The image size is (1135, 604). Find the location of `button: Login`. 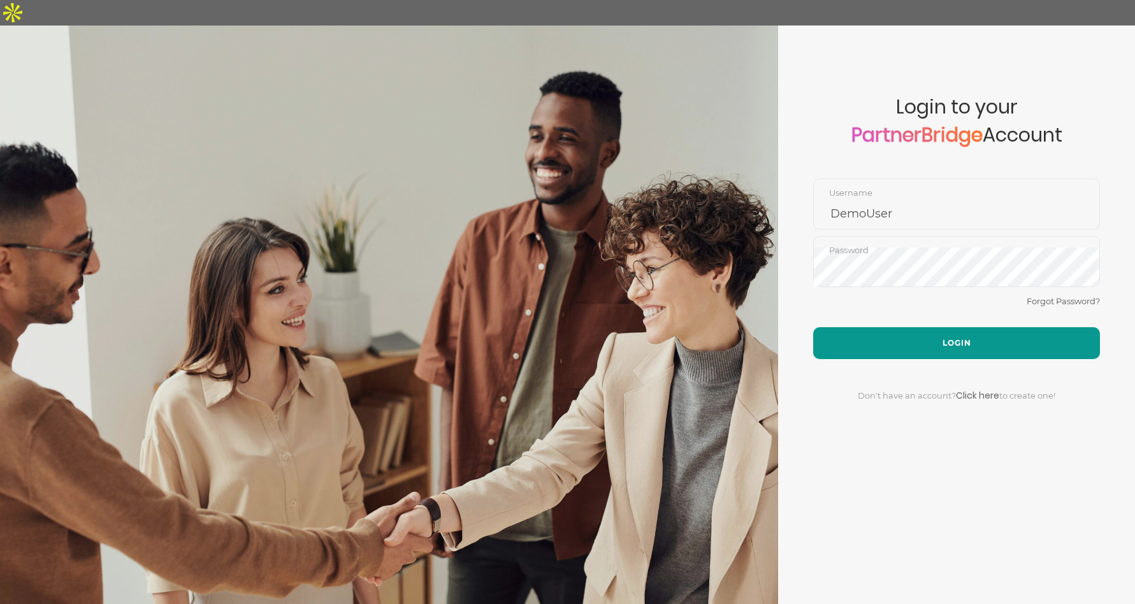

button: Login is located at coordinates (957, 343).